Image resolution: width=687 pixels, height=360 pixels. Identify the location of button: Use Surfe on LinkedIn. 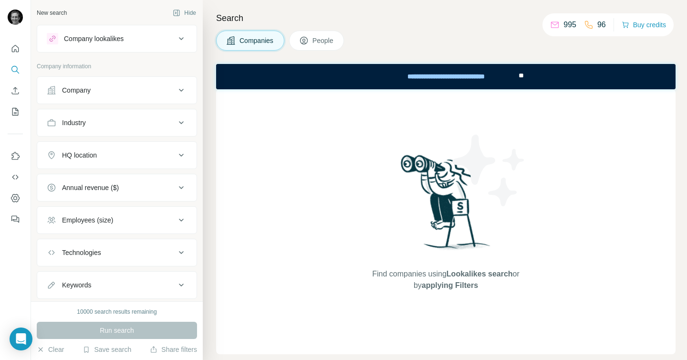
(15, 156).